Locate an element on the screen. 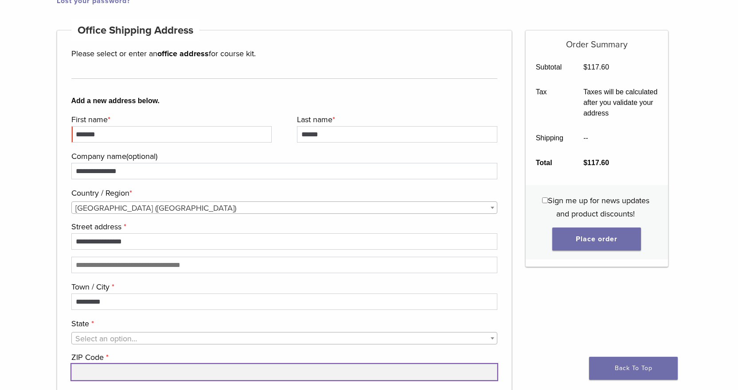  strong: office address is located at coordinates (183, 54).